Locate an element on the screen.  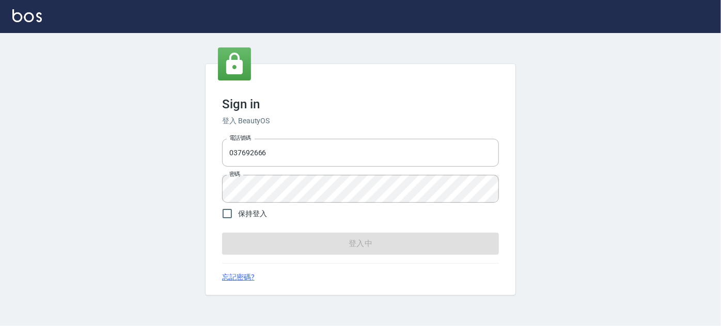
h6: 登入 BeautyOS is located at coordinates (360, 121).